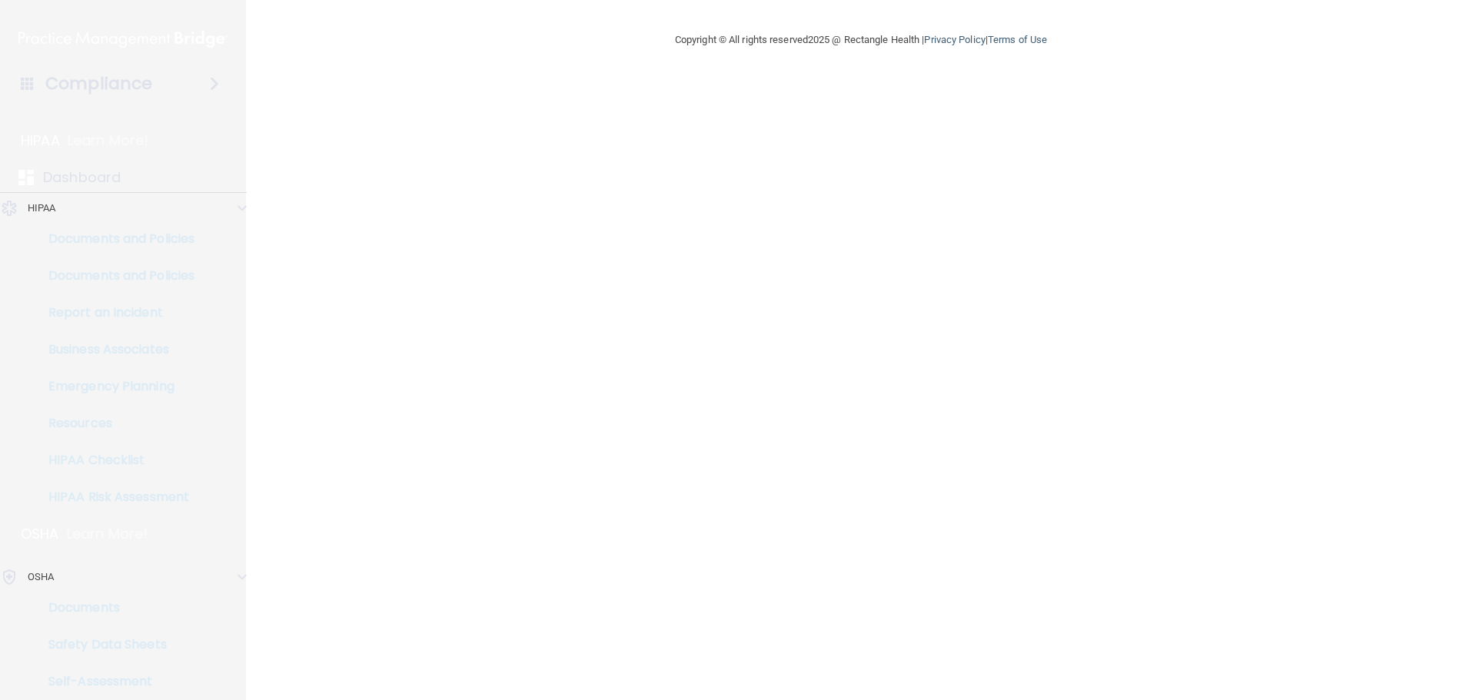  Describe the element at coordinates (115, 350) in the screenshot. I see `p: Business Associates` at that location.